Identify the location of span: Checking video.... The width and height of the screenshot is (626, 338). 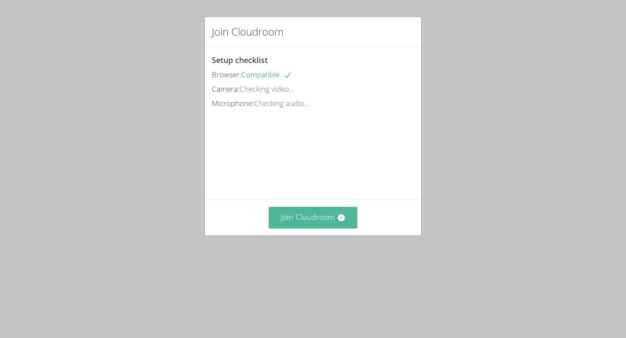
(267, 89).